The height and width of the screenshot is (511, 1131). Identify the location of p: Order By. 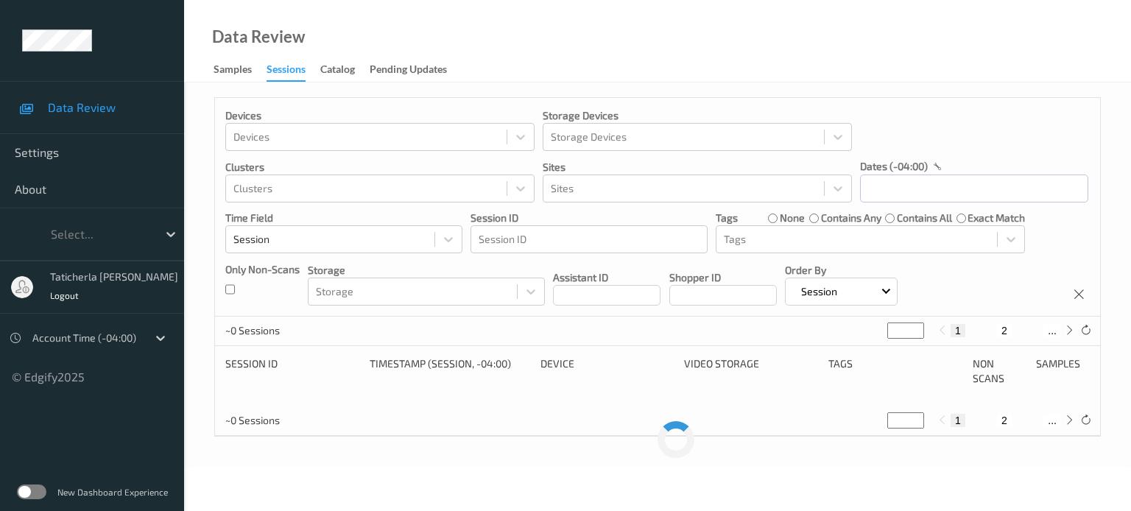
(842, 270).